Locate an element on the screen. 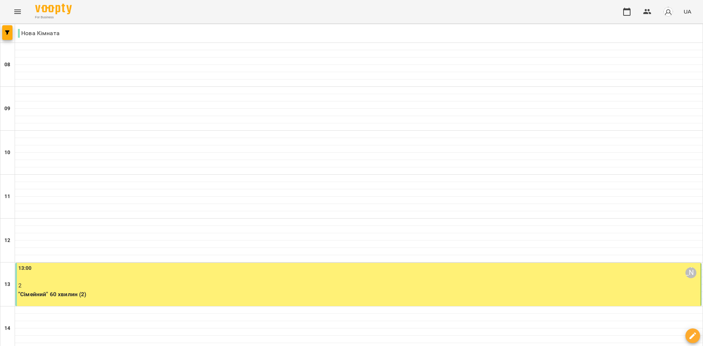 Image resolution: width=703 pixels, height=346 pixels. span: For Business is located at coordinates (53, 17).